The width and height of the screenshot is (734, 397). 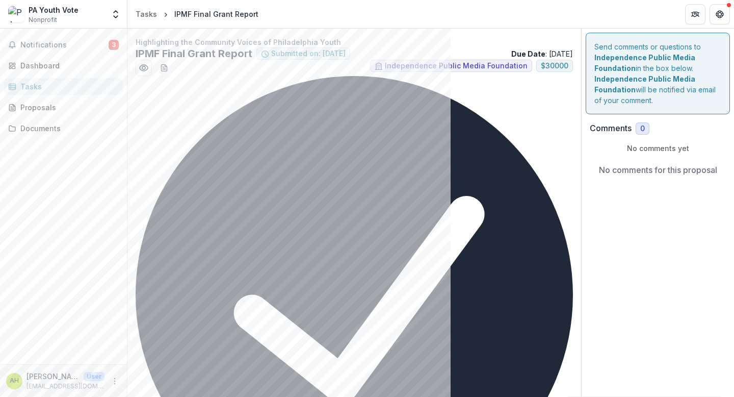 What do you see at coordinates (720, 14) in the screenshot?
I see `button: Get Help` at bounding box center [720, 14].